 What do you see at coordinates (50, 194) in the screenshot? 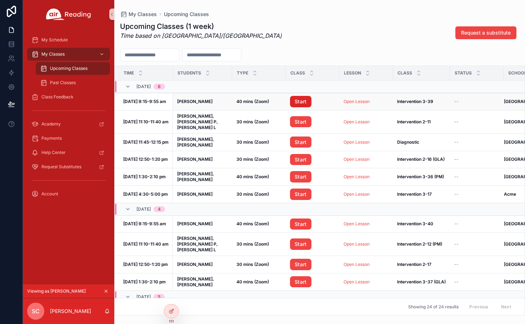
I see `span: Account` at bounding box center [50, 194].